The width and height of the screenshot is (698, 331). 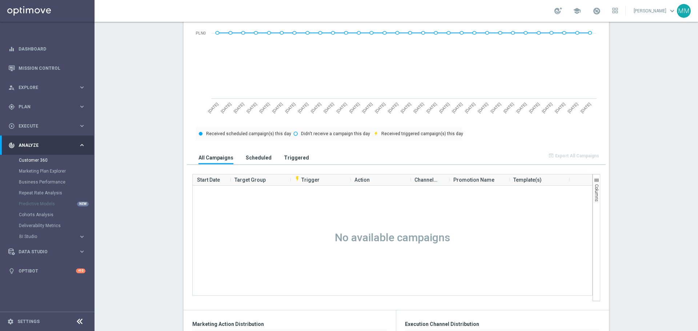 What do you see at coordinates (56, 226) in the screenshot?
I see `div: Deliverability Metrics` at bounding box center [56, 226].